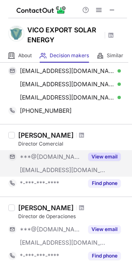 This screenshot has width=132, height=265. I want to click on img: fe7ccdbb6025aa60a122d546a38ea148, so click(17, 34).